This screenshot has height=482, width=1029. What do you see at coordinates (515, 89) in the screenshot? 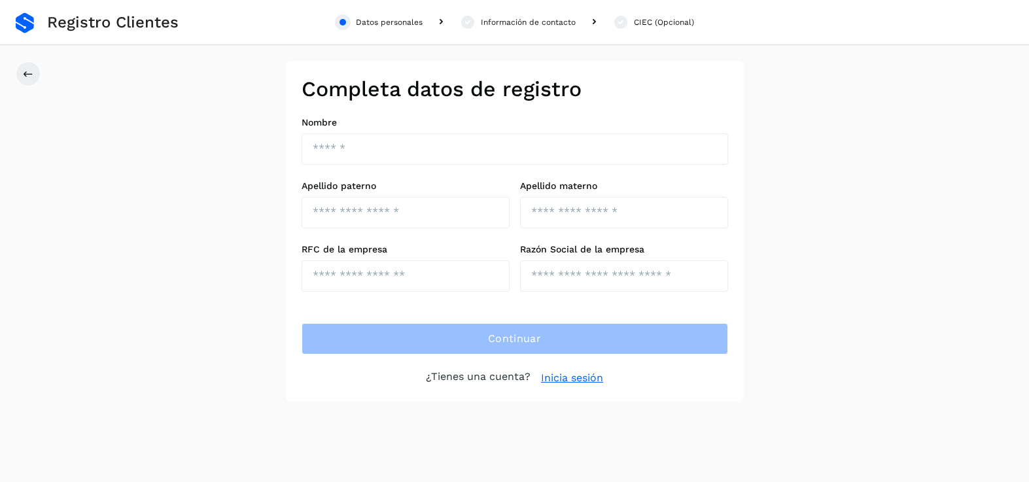
I see `h2: Completa datos de registro` at bounding box center [515, 89].